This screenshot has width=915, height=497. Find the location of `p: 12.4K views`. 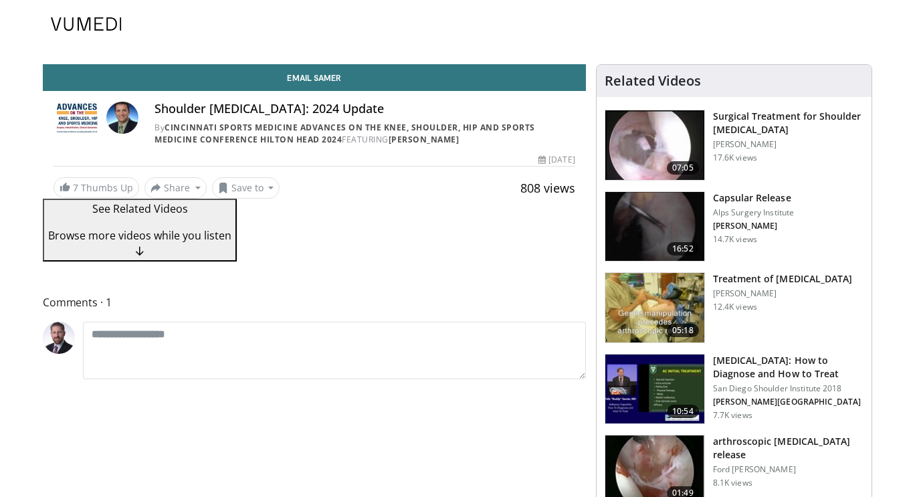

p: 12.4K views is located at coordinates (735, 307).